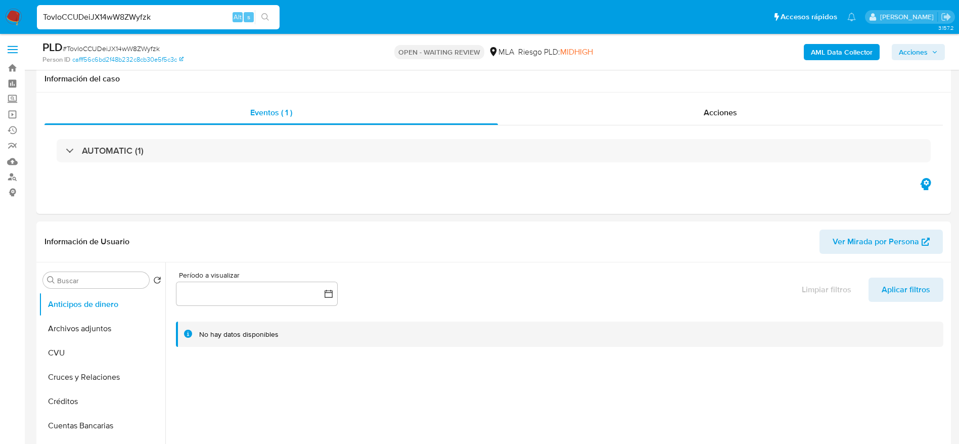 The width and height of the screenshot is (959, 444). I want to click on button: Archivos adjuntos, so click(102, 329).